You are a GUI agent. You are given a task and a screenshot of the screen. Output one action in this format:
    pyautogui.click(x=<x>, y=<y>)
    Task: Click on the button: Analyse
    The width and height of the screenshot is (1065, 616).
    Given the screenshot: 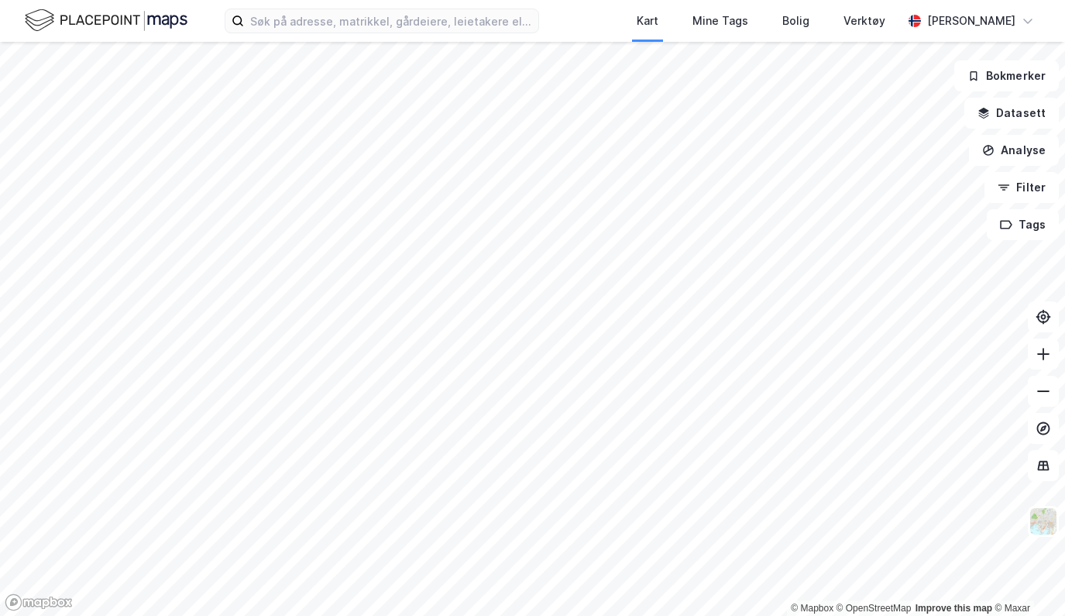 What is the action you would take?
    pyautogui.click(x=1014, y=150)
    